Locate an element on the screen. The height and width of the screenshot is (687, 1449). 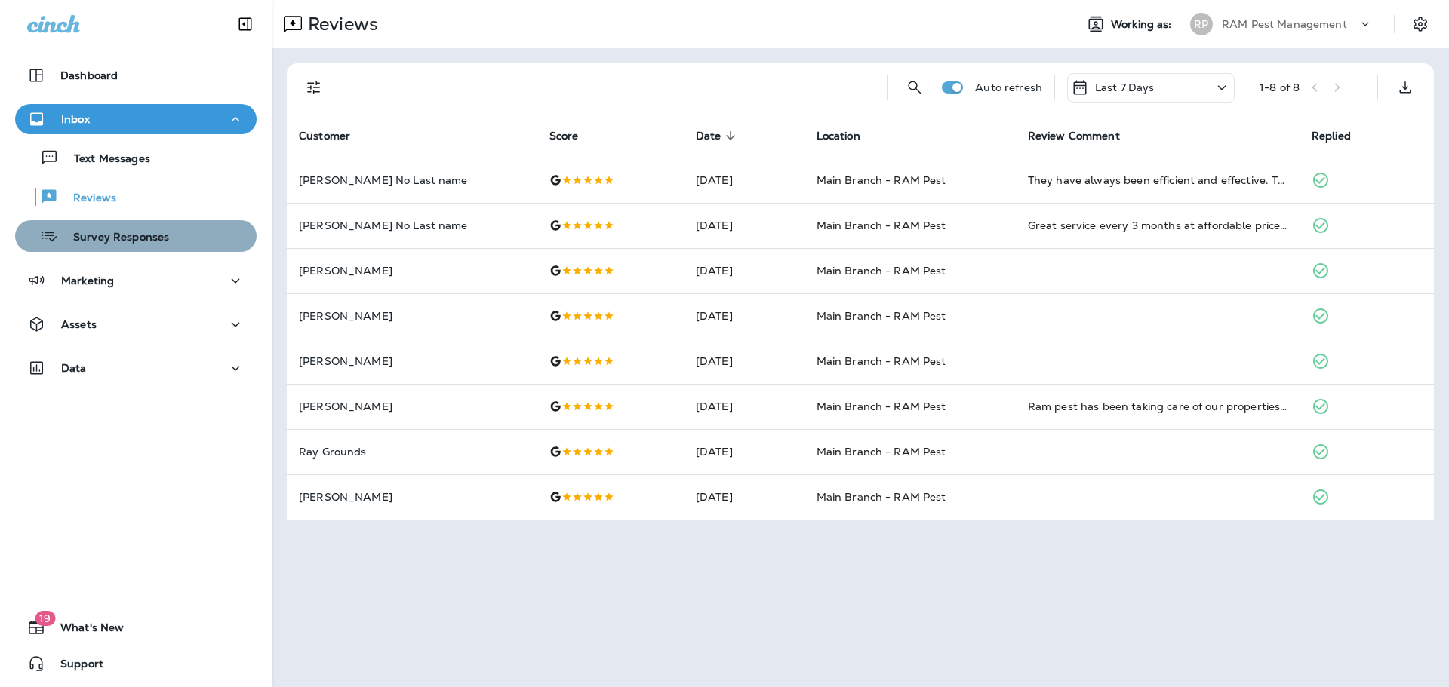
button: Marketing is located at coordinates (136, 281).